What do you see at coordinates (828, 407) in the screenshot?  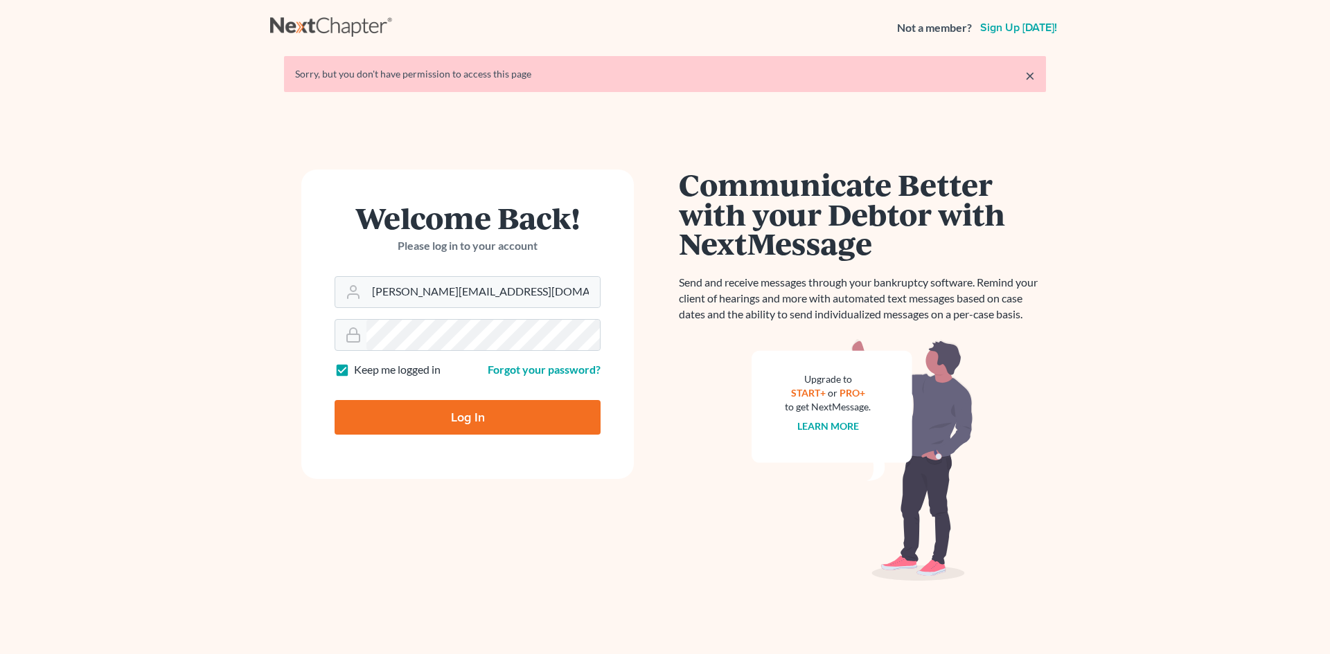 I see `div: to get NextMessage.` at bounding box center [828, 407].